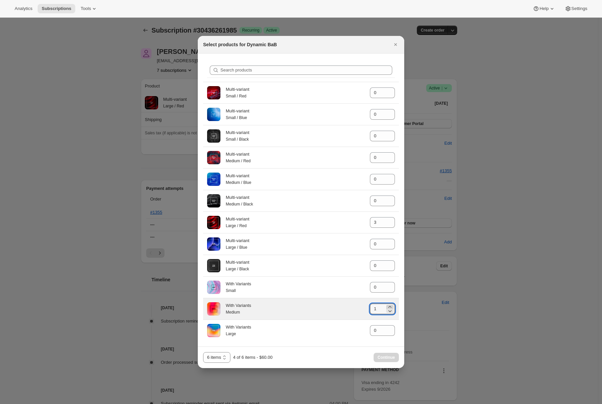 This screenshot has height=404, width=602. I want to click on button: Subscriptions, so click(56, 9).